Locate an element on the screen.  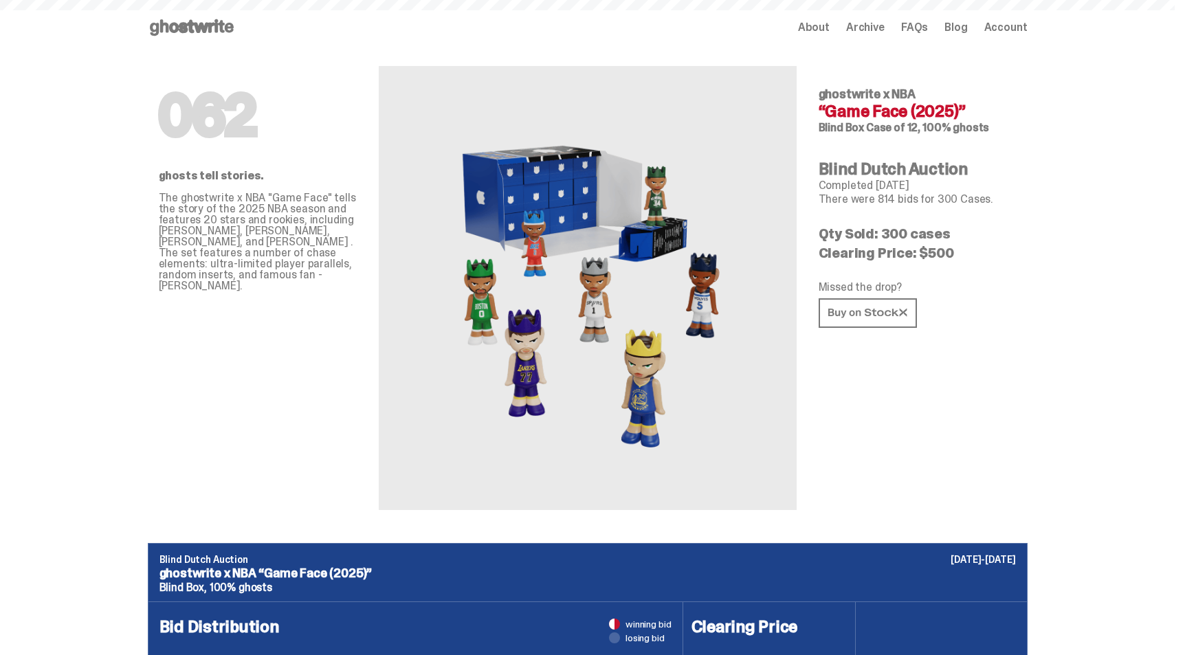
a: Blog is located at coordinates (955, 27).